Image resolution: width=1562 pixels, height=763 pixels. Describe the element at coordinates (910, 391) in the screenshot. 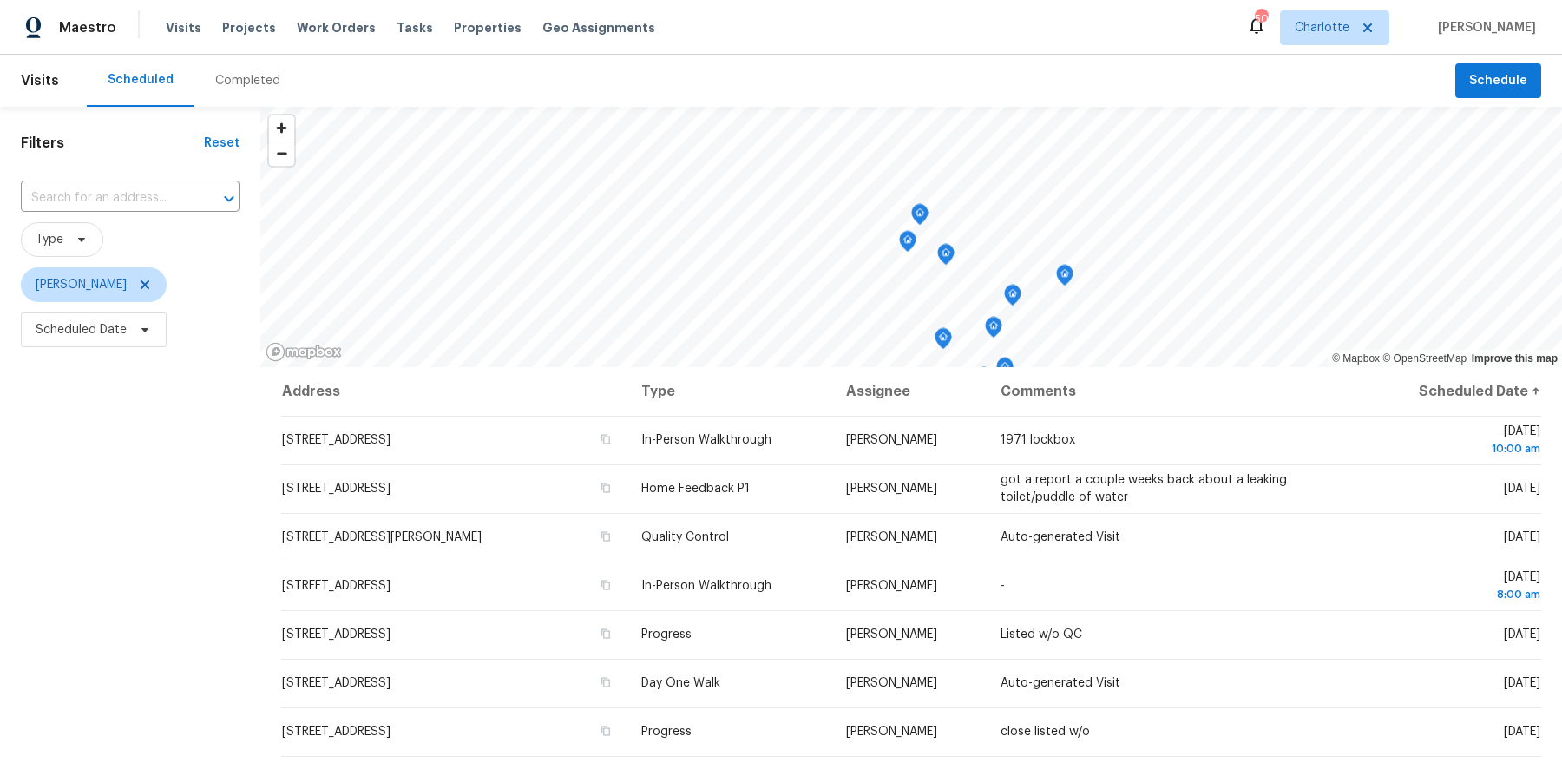

I see `th: Assignee` at that location.